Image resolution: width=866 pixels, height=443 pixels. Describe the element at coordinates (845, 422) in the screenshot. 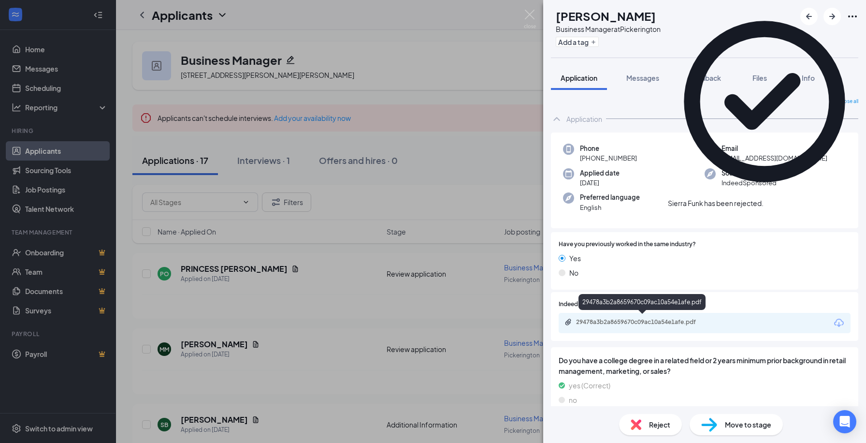

I see `div: Open Intercom Messenger` at that location.